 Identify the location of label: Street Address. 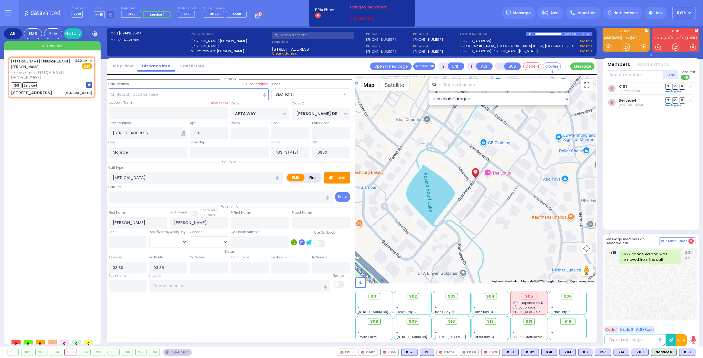
(120, 123).